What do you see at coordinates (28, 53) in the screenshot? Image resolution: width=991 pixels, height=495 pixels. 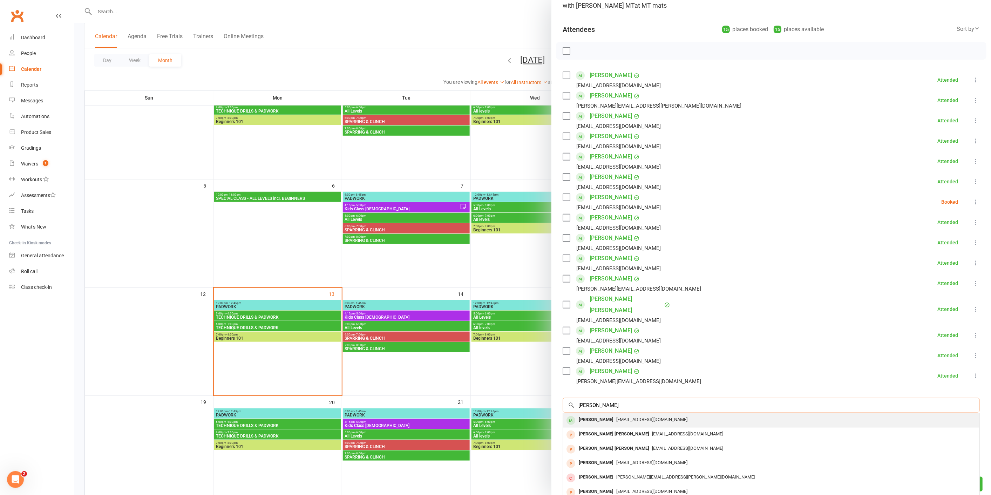 I see `div: People` at bounding box center [28, 53].